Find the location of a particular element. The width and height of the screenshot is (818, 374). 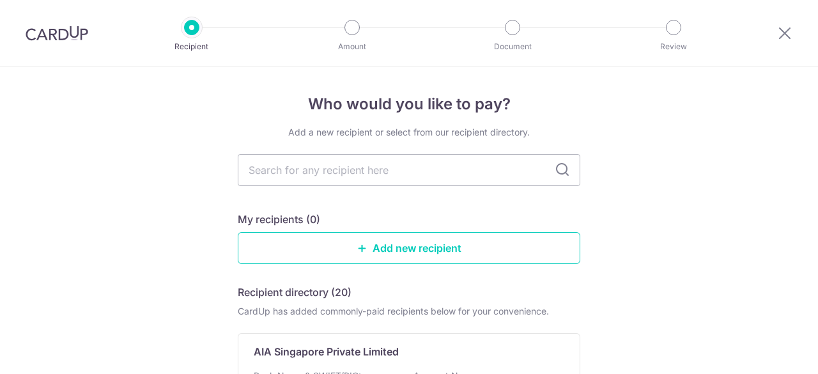

p: Amount is located at coordinates (352, 47).